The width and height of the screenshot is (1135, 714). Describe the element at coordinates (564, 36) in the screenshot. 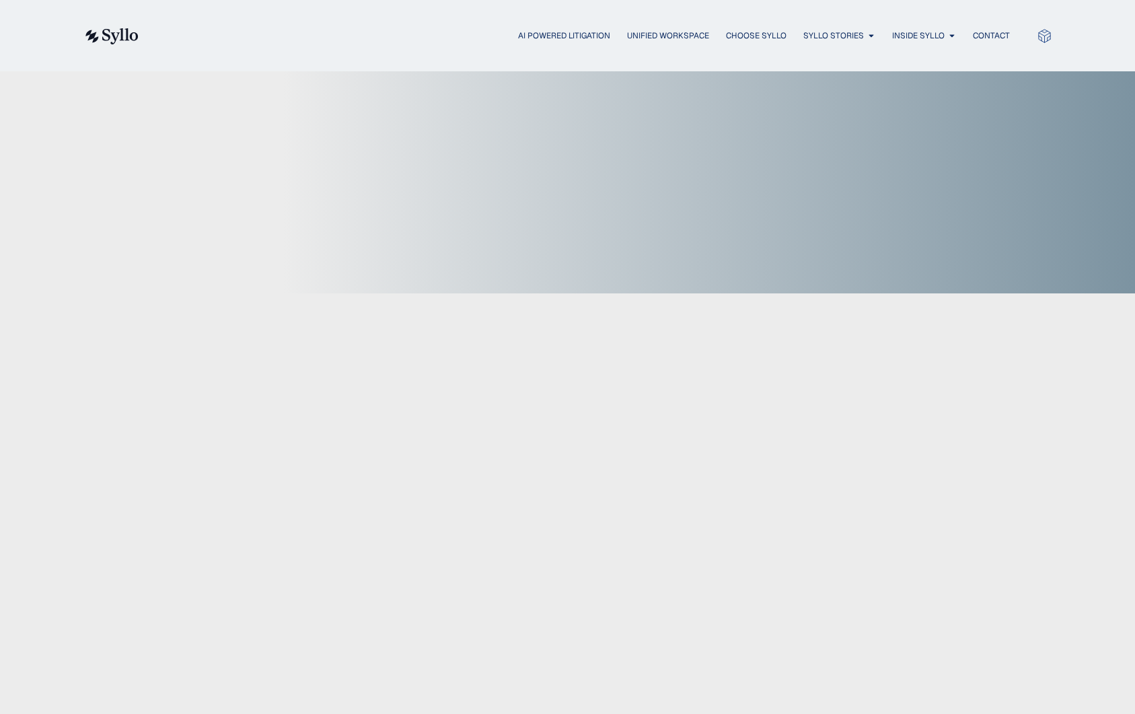

I see `span: AI Powered Litigation` at that location.